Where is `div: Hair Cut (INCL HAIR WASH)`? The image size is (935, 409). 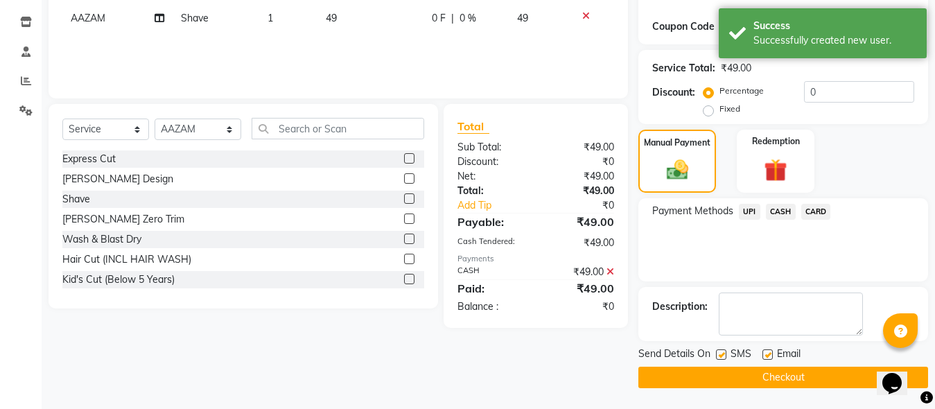
div: Hair Cut (INCL HAIR WASH) is located at coordinates (127, 259).